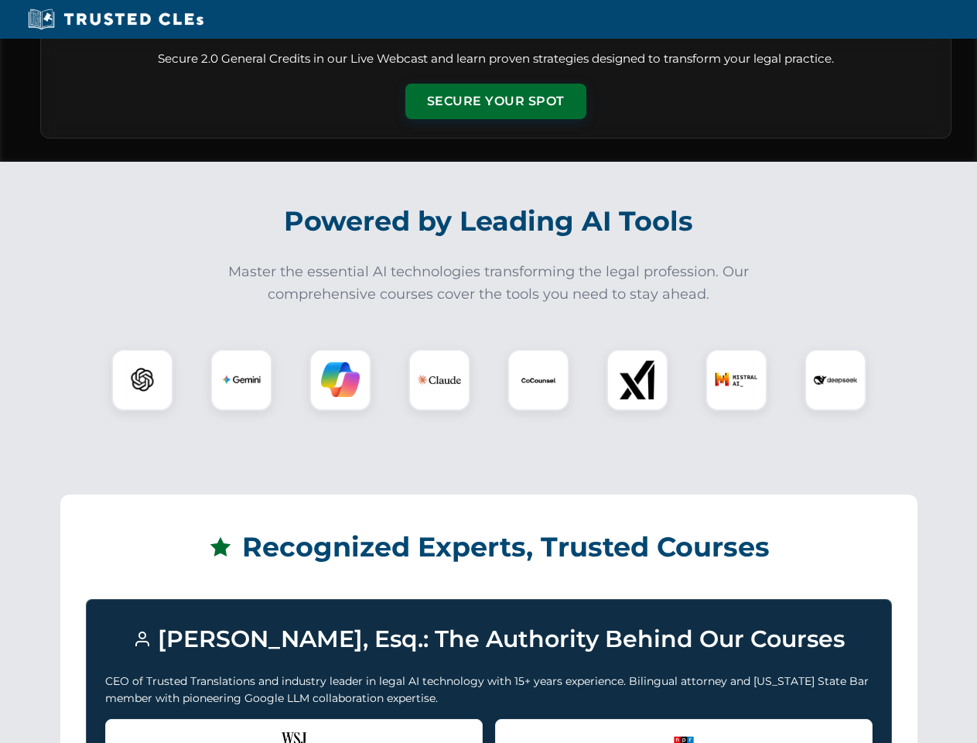 Image resolution: width=977 pixels, height=743 pixels. Describe the element at coordinates (340, 380) in the screenshot. I see `div: Copilot` at that location.